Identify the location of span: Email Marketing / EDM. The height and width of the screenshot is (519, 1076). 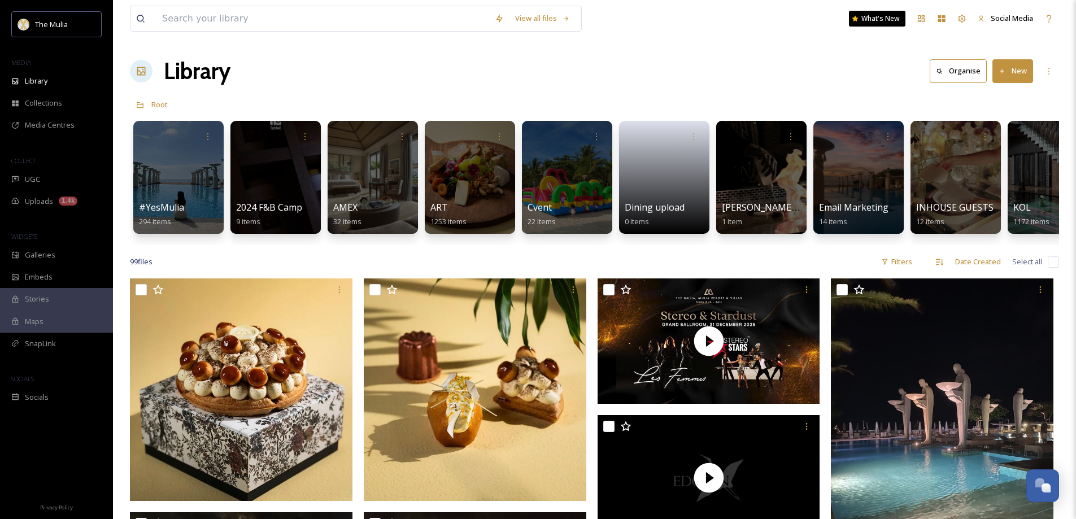
(867, 207).